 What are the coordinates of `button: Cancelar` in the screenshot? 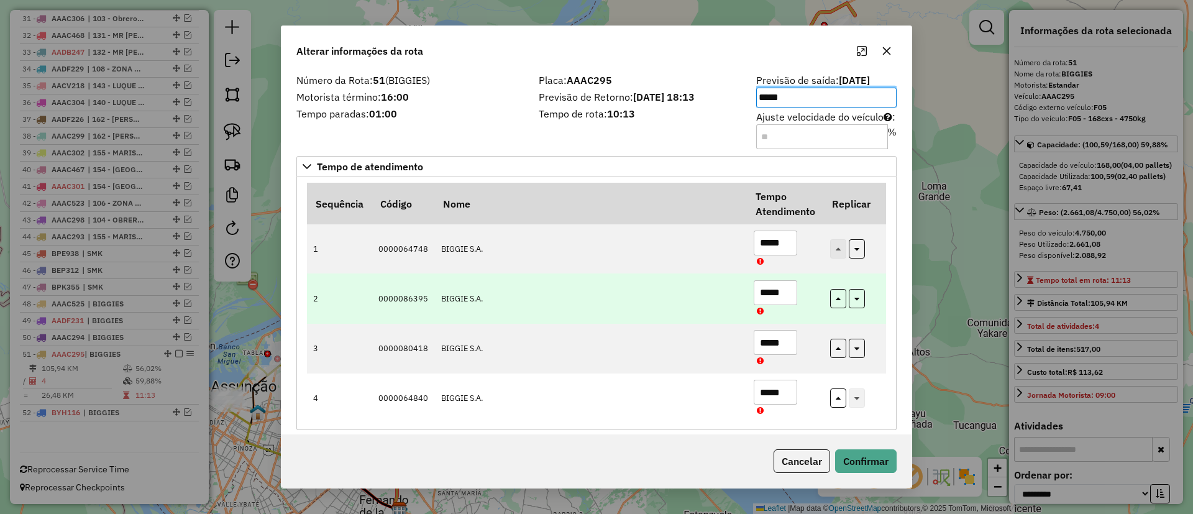 It's located at (802, 461).